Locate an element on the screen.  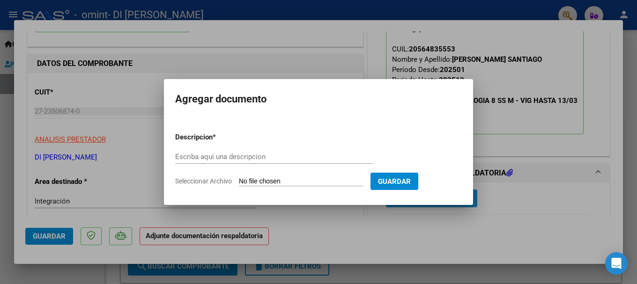
h2: Agregar documento is located at coordinates (319, 99).